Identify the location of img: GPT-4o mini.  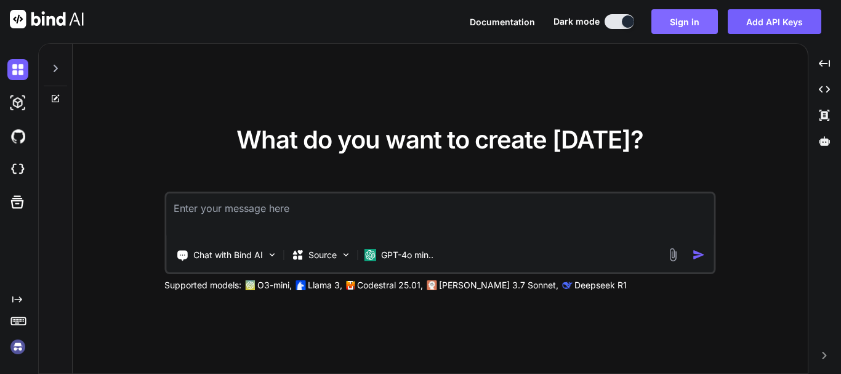
(370, 255).